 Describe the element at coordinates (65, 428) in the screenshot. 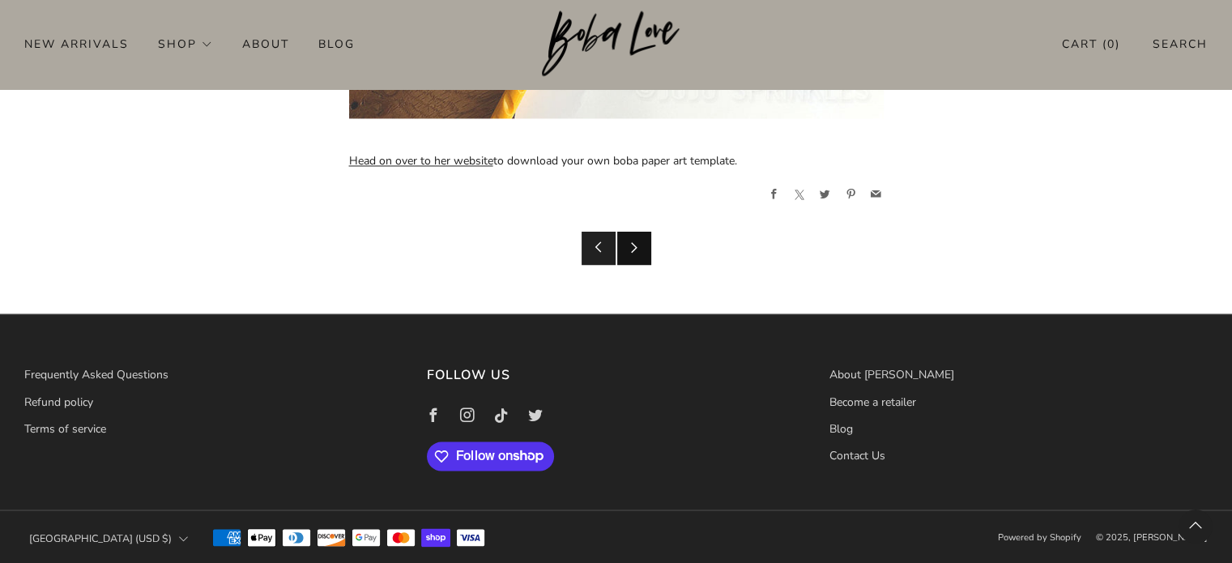

I see `a: Terms of service` at that location.